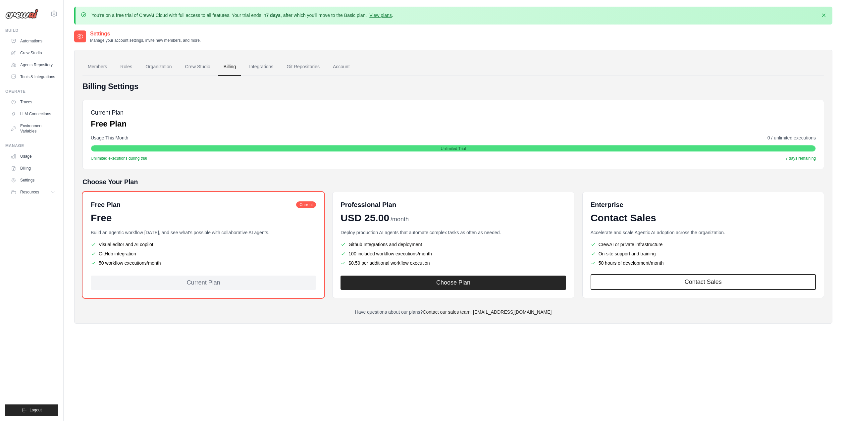 The height and width of the screenshot is (421, 843). What do you see at coordinates (453, 149) in the screenshot?
I see `span: Unlimited Trial` at bounding box center [453, 149].